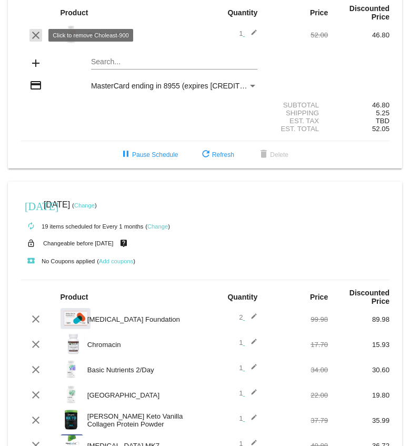 The height and width of the screenshot is (446, 410). Describe the element at coordinates (273, 155) in the screenshot. I see `button: Delete` at that location.